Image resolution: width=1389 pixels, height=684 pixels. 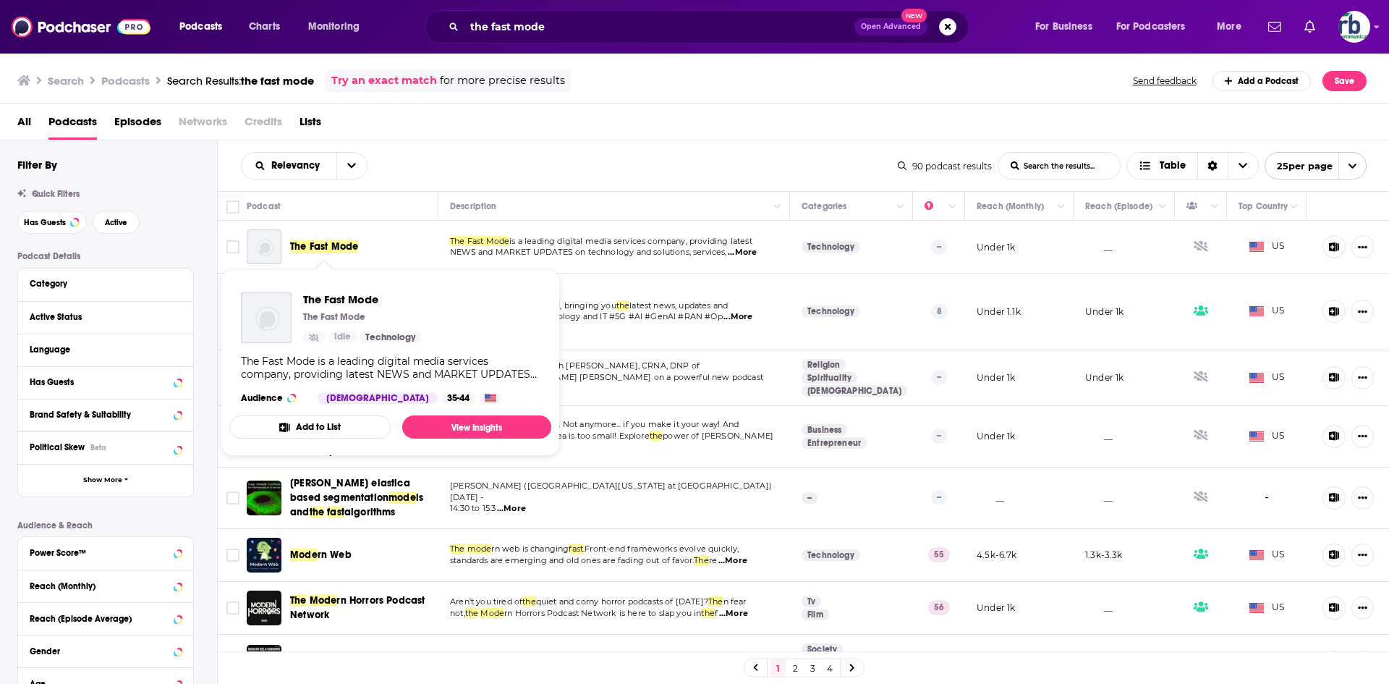 What do you see at coordinates (324, 246) in the screenshot?
I see `span: The Fast Mode` at bounding box center [324, 246].